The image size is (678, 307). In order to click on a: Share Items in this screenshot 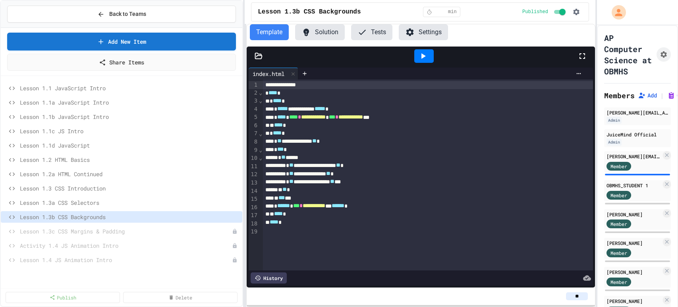, I will do `click(122, 62)`.